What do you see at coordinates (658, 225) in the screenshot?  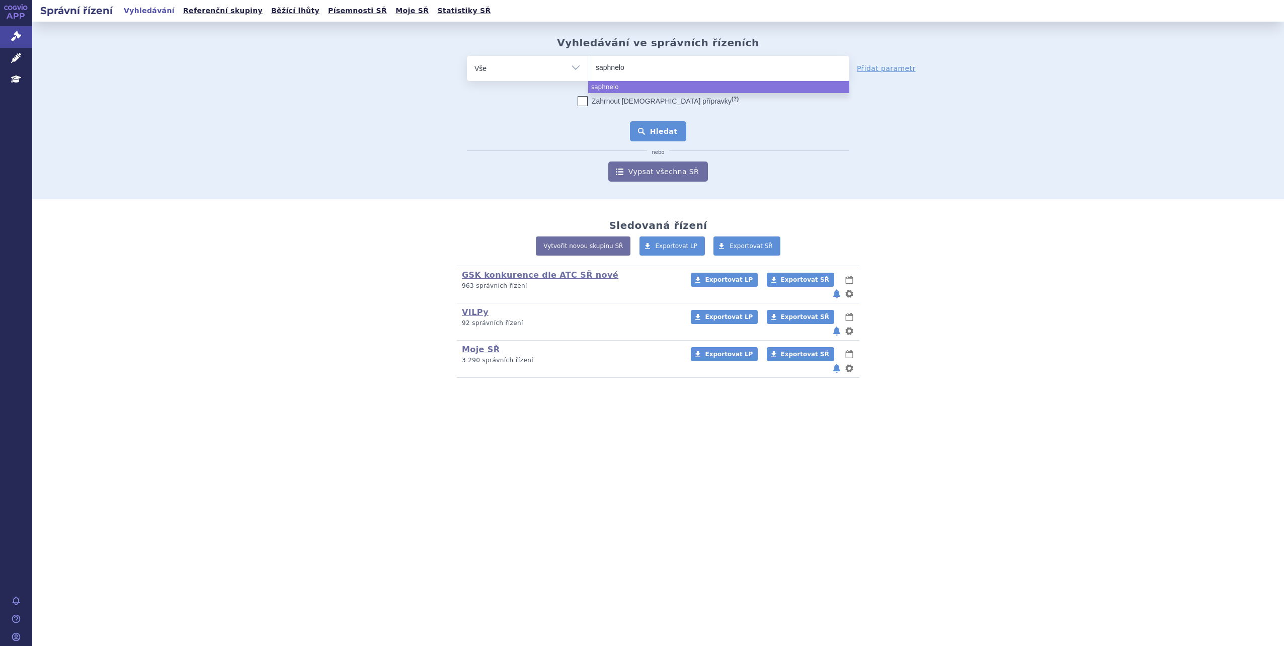 I see `h2: Sledovaná řízení` at bounding box center [658, 225].